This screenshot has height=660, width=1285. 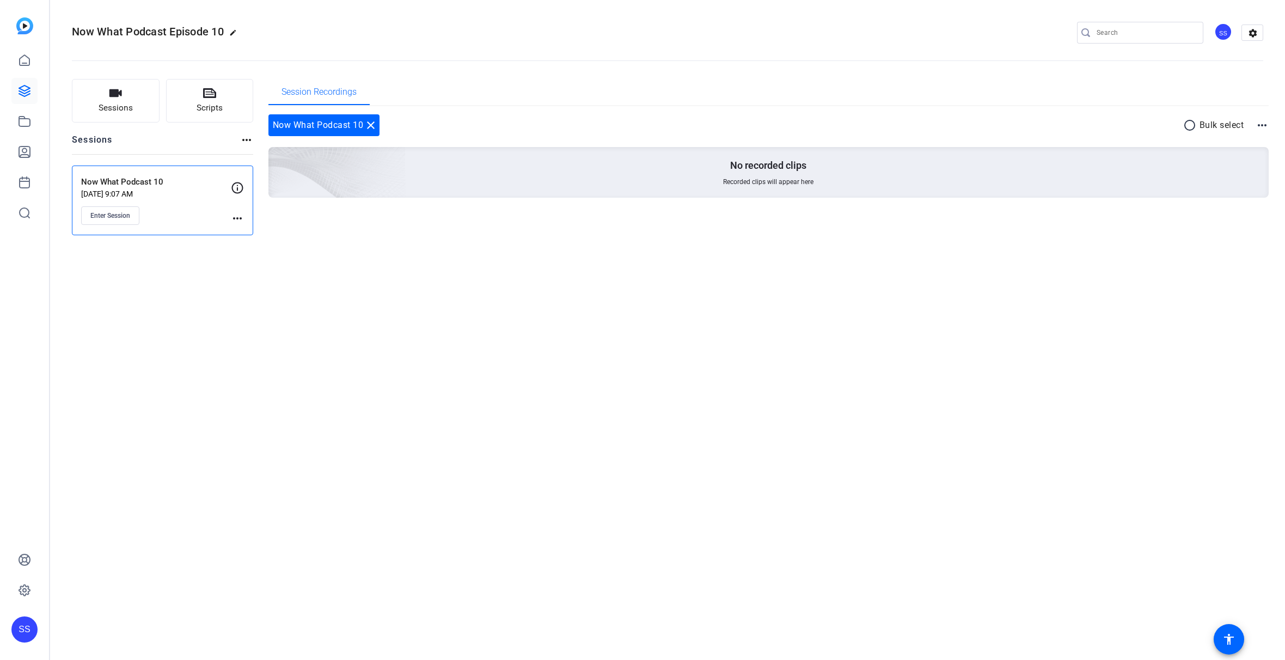 I want to click on div: Now What Podcast 10, so click(x=324, y=125).